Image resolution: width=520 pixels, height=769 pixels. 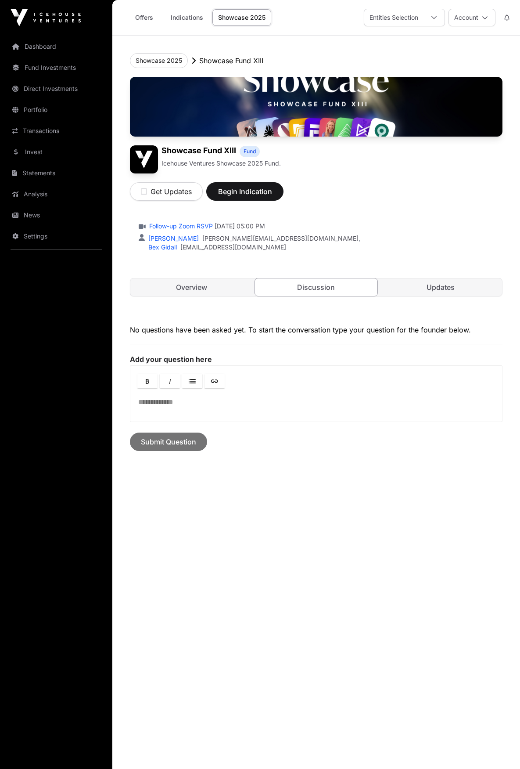 What do you see at coordinates (56, 194) in the screenshot?
I see `a: Analysis` at bounding box center [56, 194].